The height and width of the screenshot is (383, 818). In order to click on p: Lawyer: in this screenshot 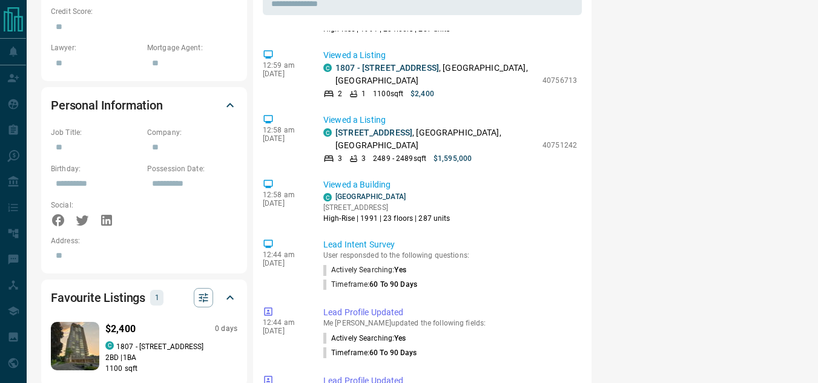, I will do `click(96, 48)`.